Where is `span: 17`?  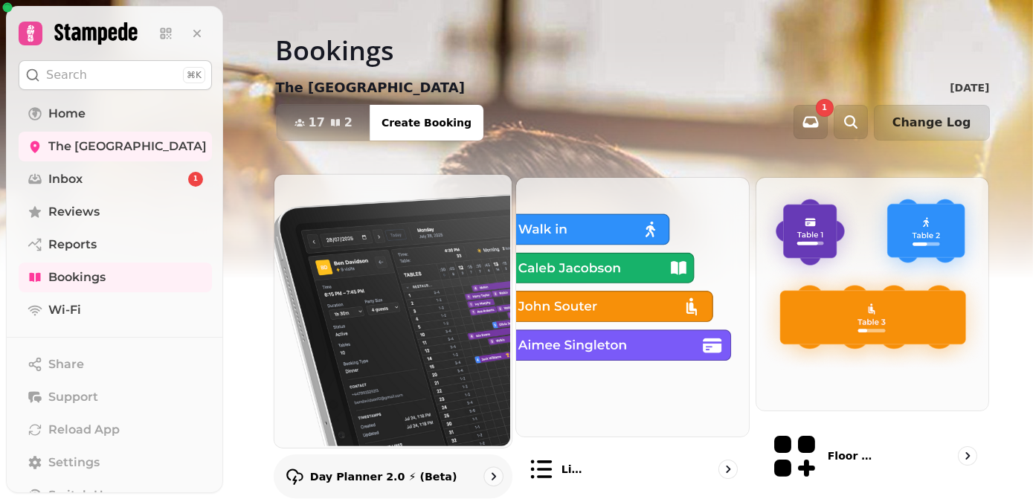 span: 17 is located at coordinates (317, 123).